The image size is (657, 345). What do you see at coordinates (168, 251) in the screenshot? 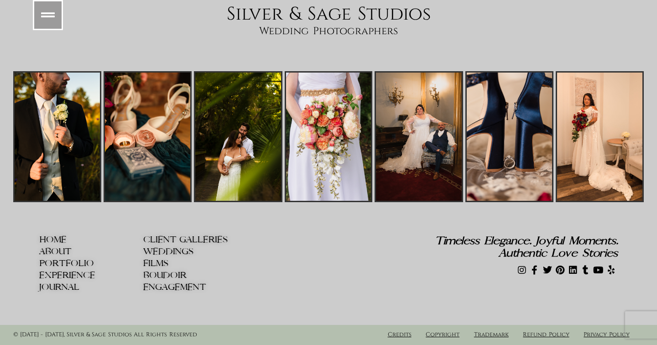
I see `span: WEDDINGS` at bounding box center [168, 251].